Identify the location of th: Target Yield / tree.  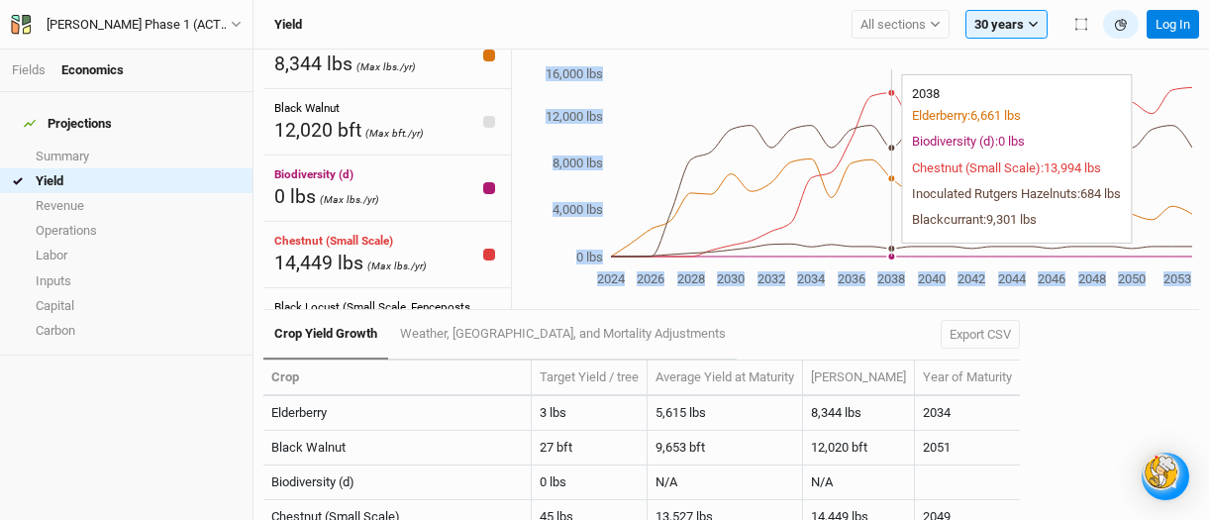
(589, 378).